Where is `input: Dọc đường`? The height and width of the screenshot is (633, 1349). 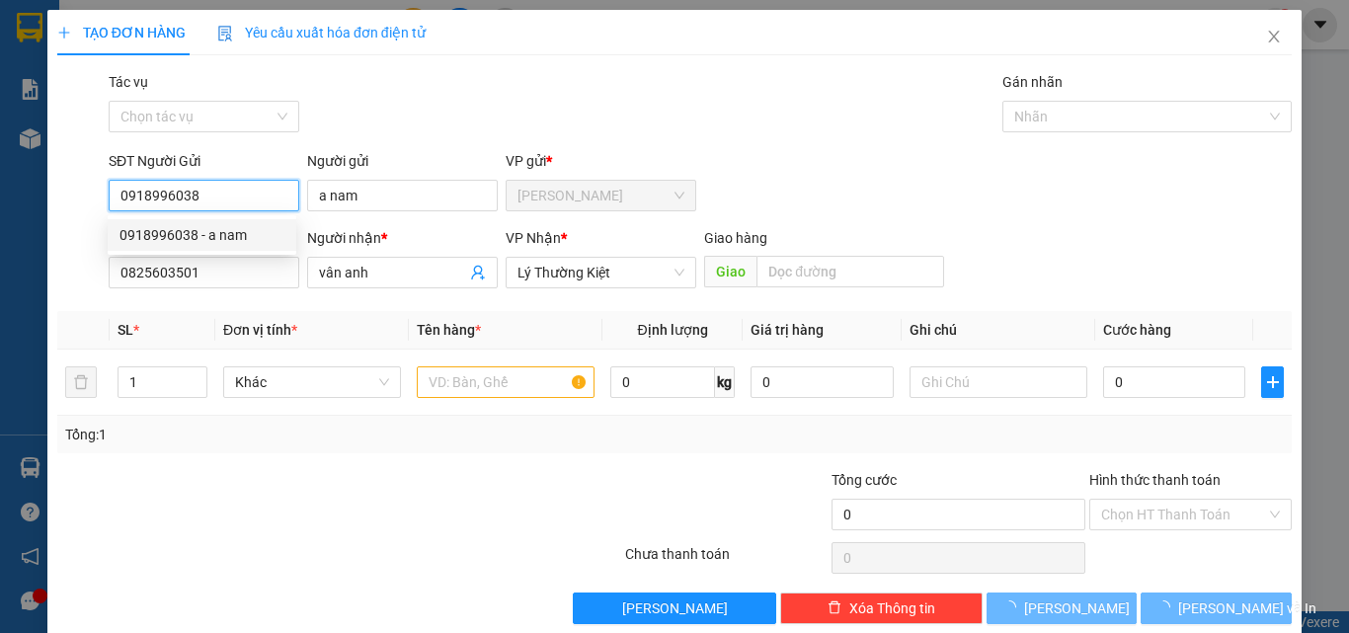 input: Dọc đường is located at coordinates (850, 271).